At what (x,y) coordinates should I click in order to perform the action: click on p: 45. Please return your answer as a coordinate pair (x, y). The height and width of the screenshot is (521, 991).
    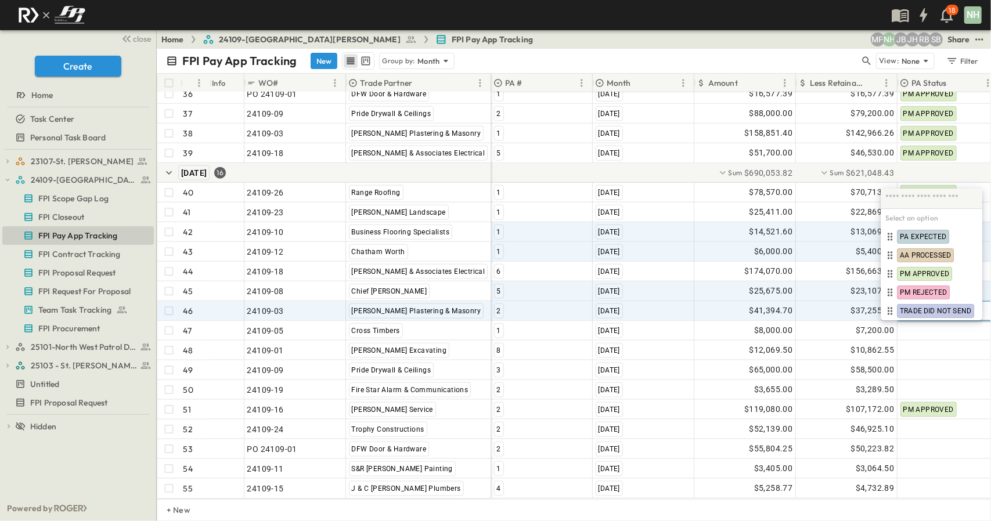
    Looking at the image, I should click on (188, 291).